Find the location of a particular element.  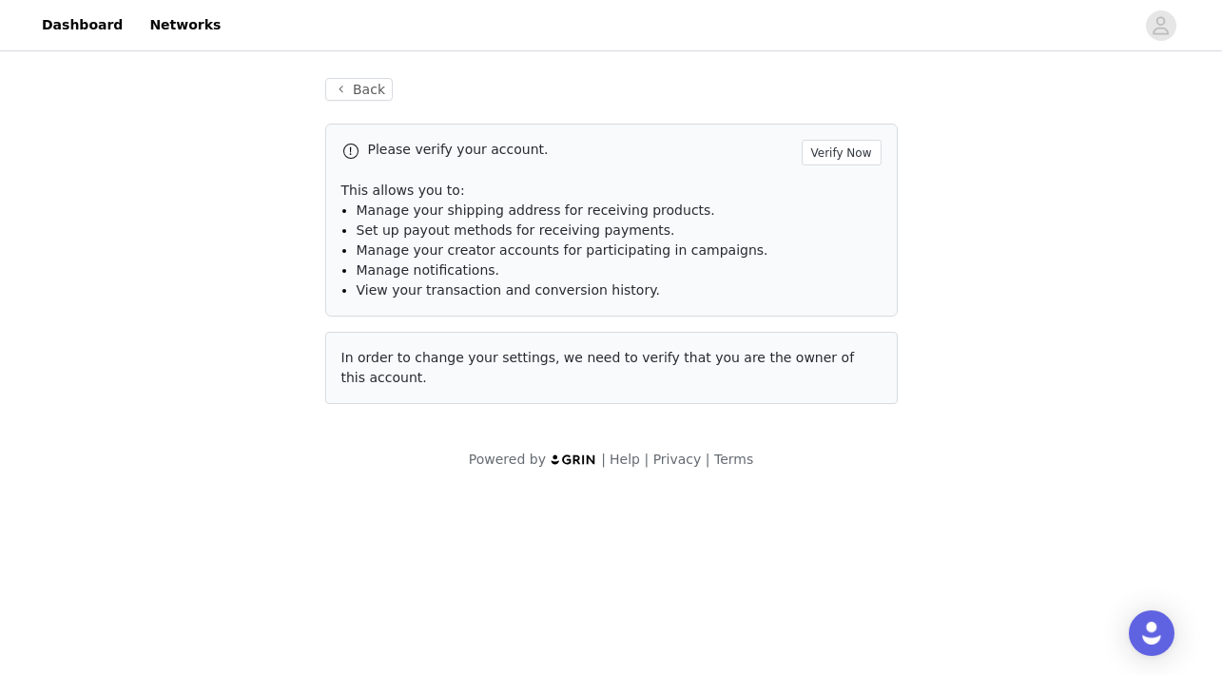

a: Dashboard is located at coordinates (82, 25).